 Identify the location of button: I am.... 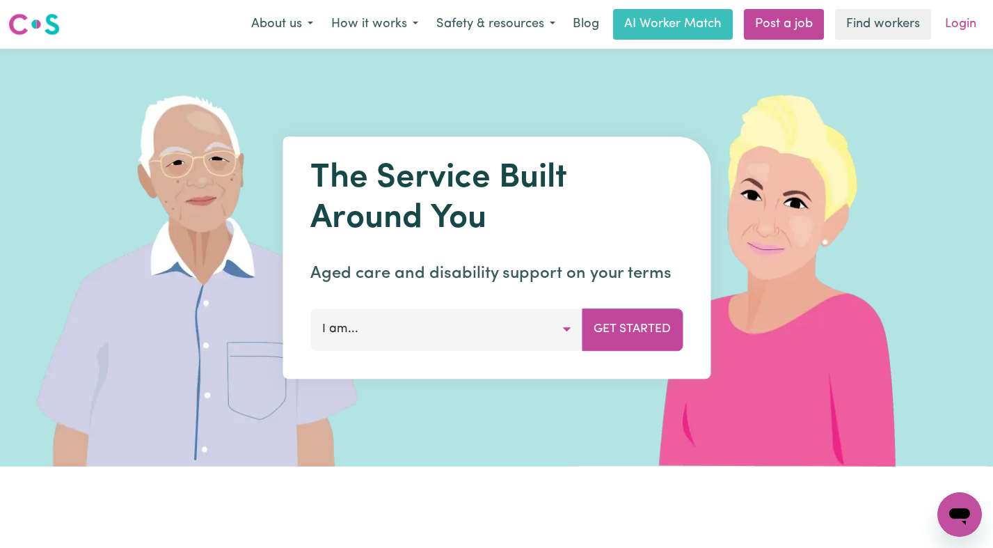
(446, 329).